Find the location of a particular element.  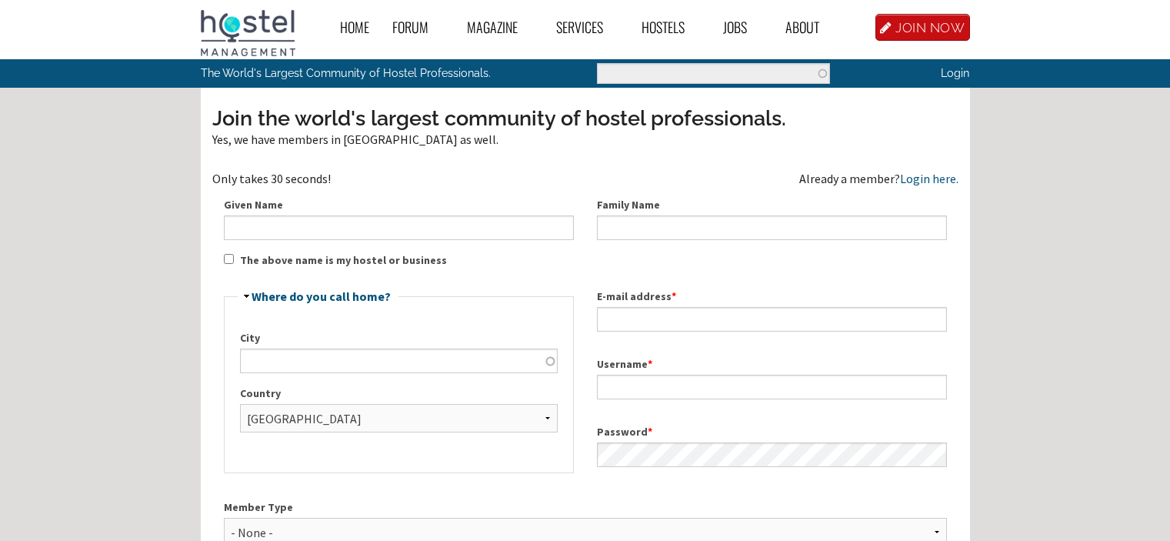

div: Already a member? is located at coordinates (878, 178).